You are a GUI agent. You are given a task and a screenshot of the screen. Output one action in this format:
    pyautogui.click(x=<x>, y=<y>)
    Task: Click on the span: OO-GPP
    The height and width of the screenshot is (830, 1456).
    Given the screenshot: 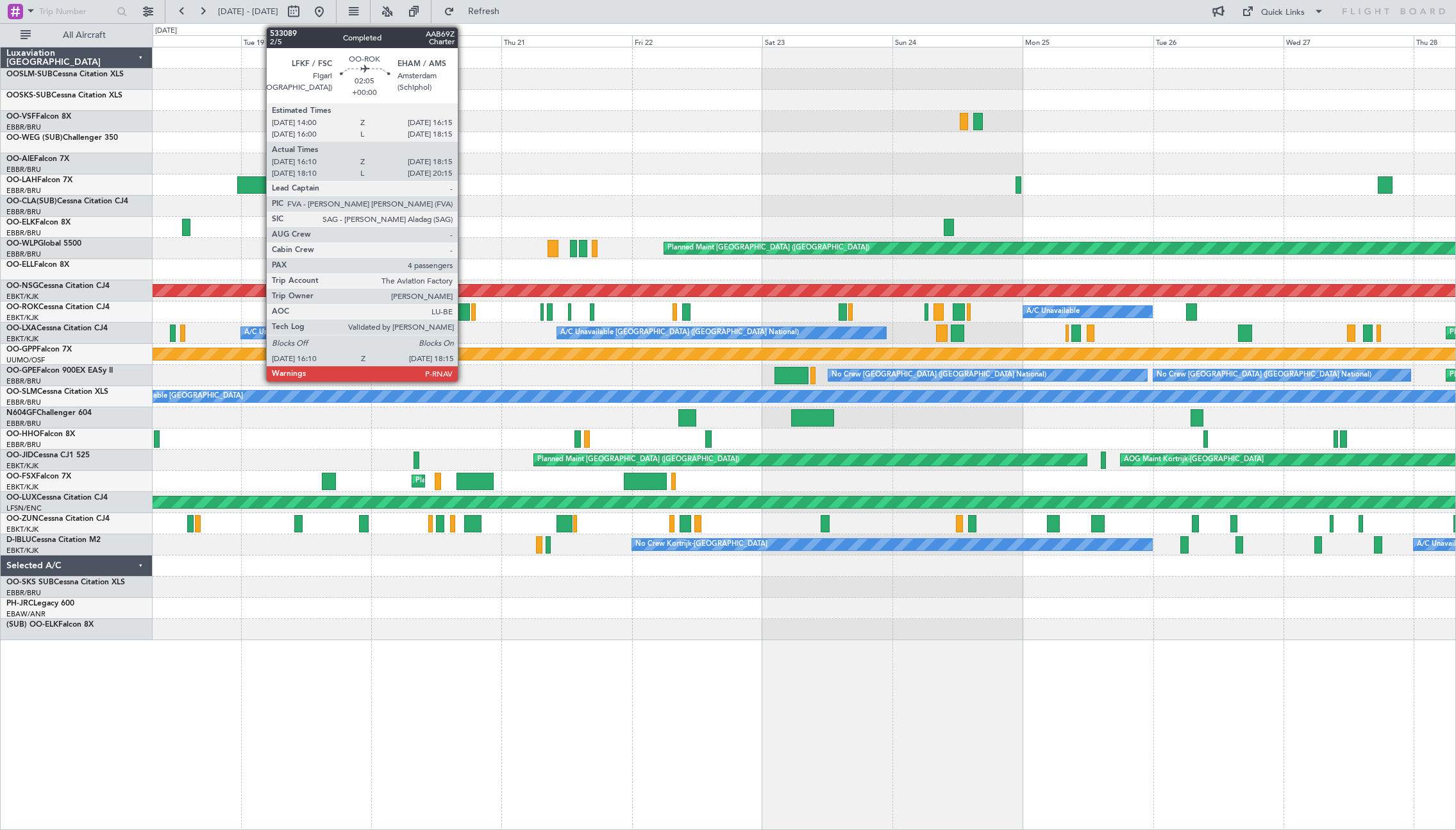 What is the action you would take?
    pyautogui.click(x=21, y=350)
    